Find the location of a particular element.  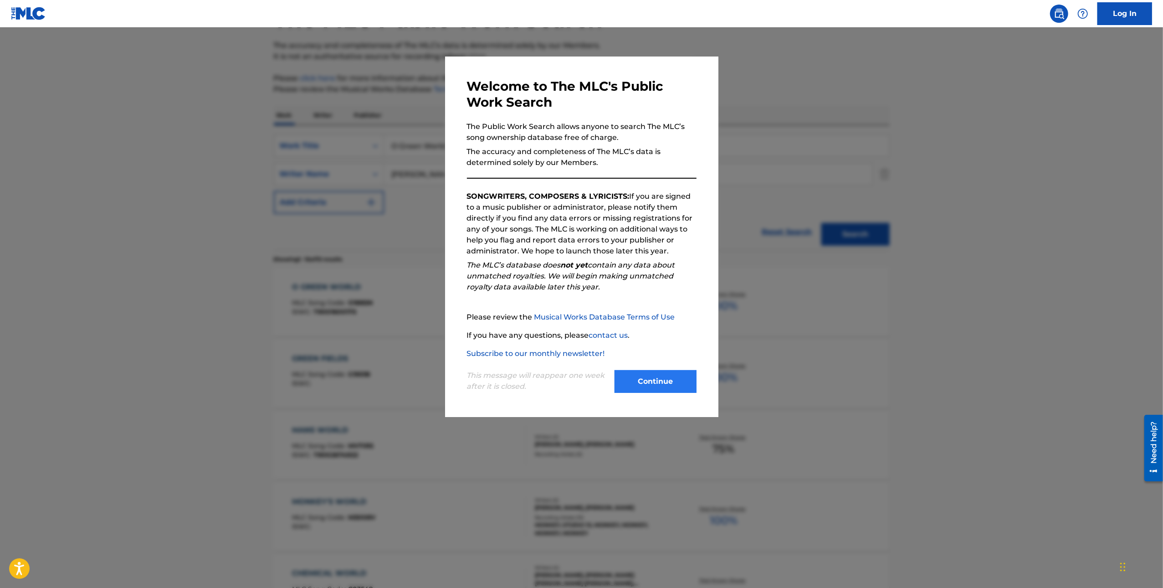

button: Continue is located at coordinates (656, 381).